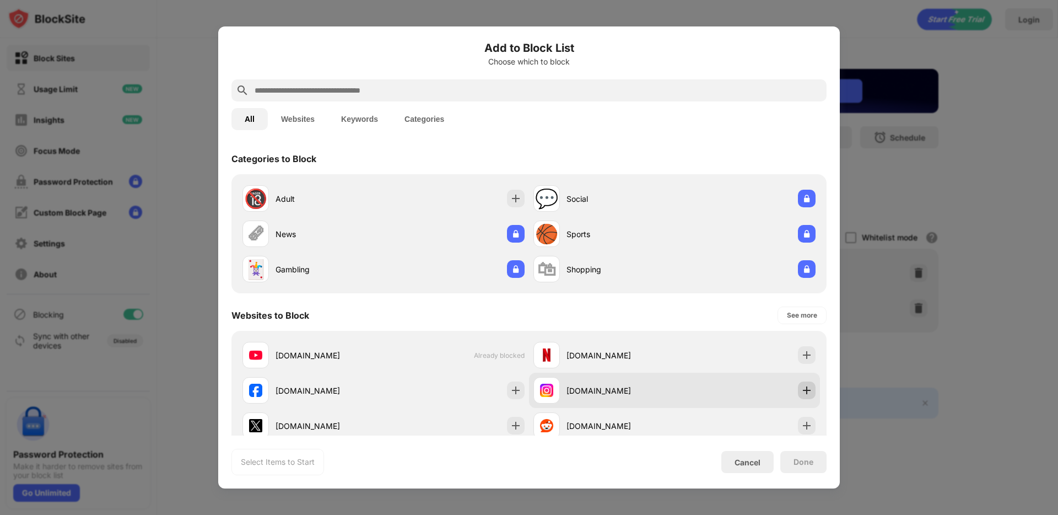 The height and width of the screenshot is (515, 1058). What do you see at coordinates (803, 462) in the screenshot?
I see `div: Done` at bounding box center [803, 462].